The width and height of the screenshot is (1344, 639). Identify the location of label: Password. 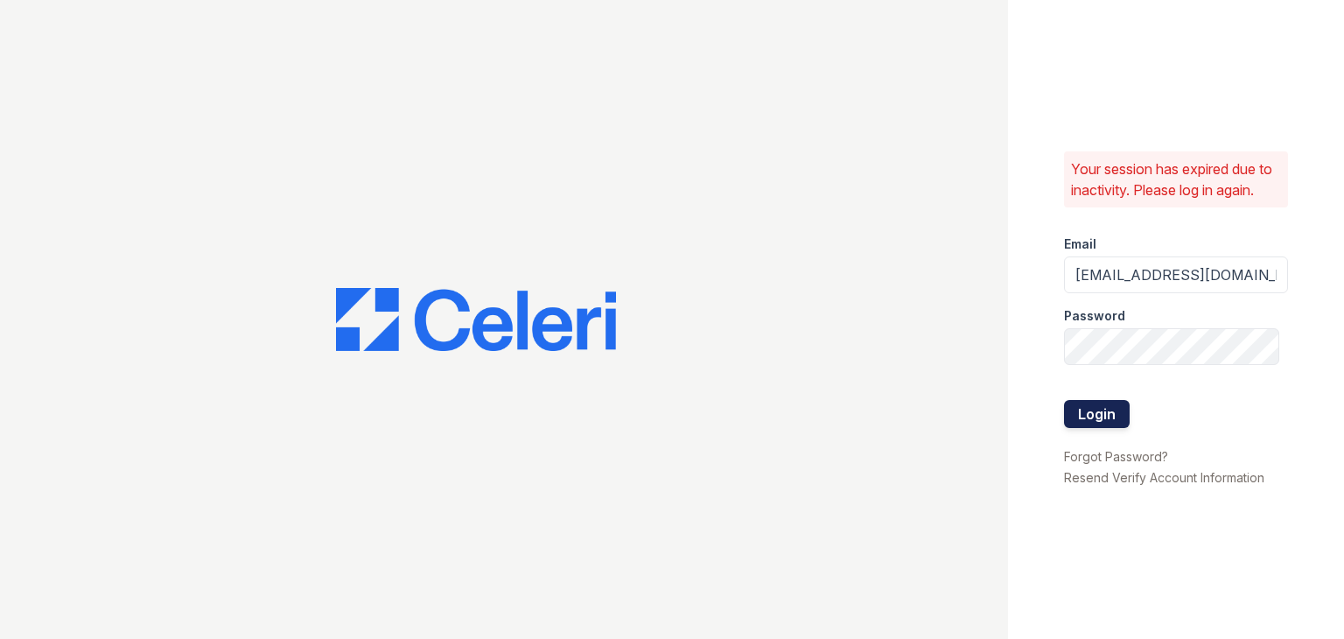
(1095, 316).